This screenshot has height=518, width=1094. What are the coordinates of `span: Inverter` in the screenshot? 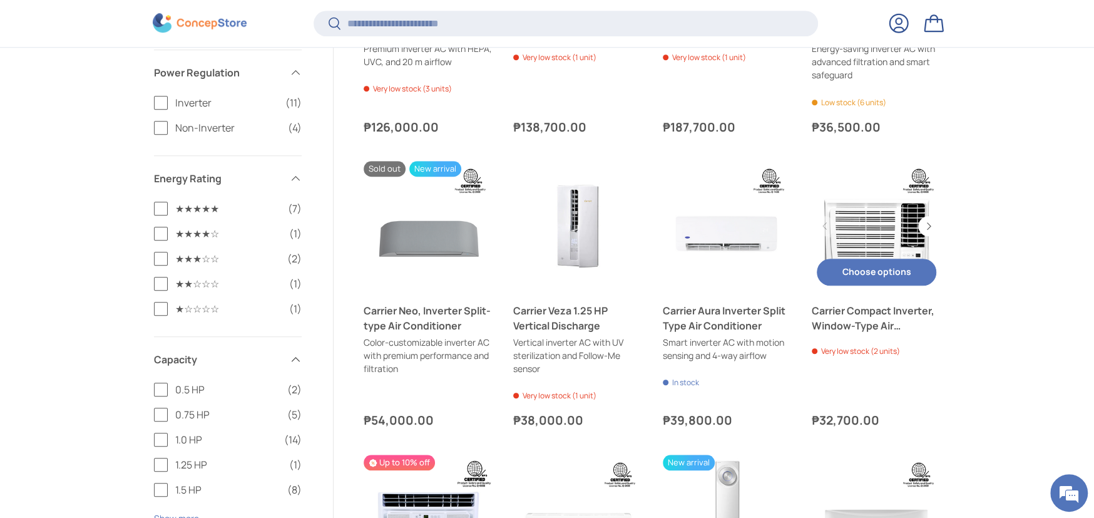 It's located at (227, 103).